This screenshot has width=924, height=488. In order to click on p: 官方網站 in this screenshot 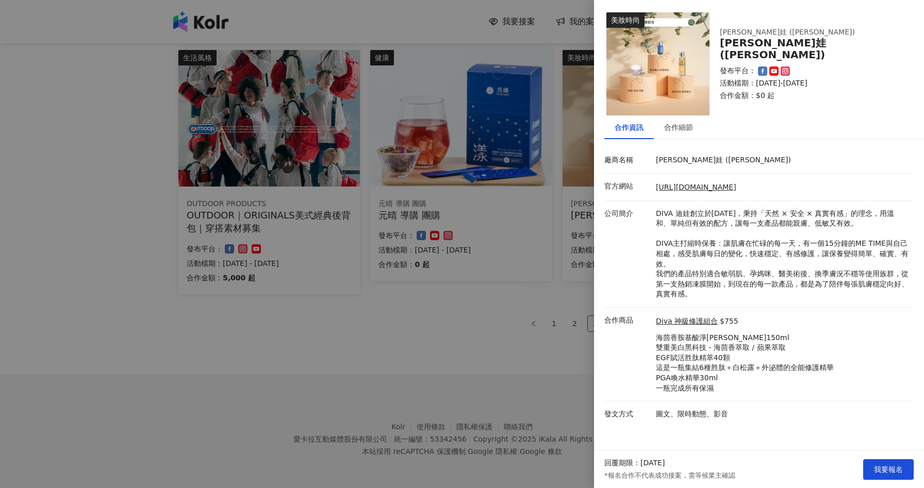, I will do `click(627, 187)`.